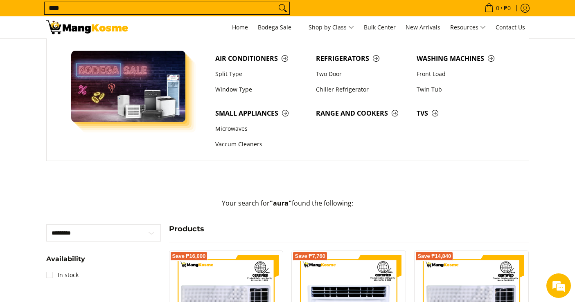  Describe the element at coordinates (288, 207) in the screenshot. I see `p: Your search for found the following:` at that location.